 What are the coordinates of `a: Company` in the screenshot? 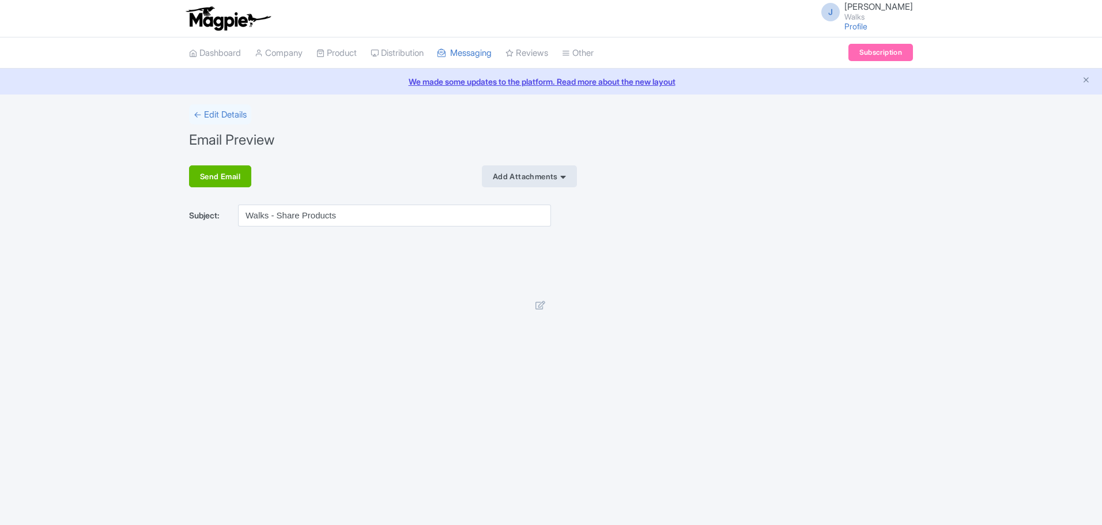 It's located at (278, 53).